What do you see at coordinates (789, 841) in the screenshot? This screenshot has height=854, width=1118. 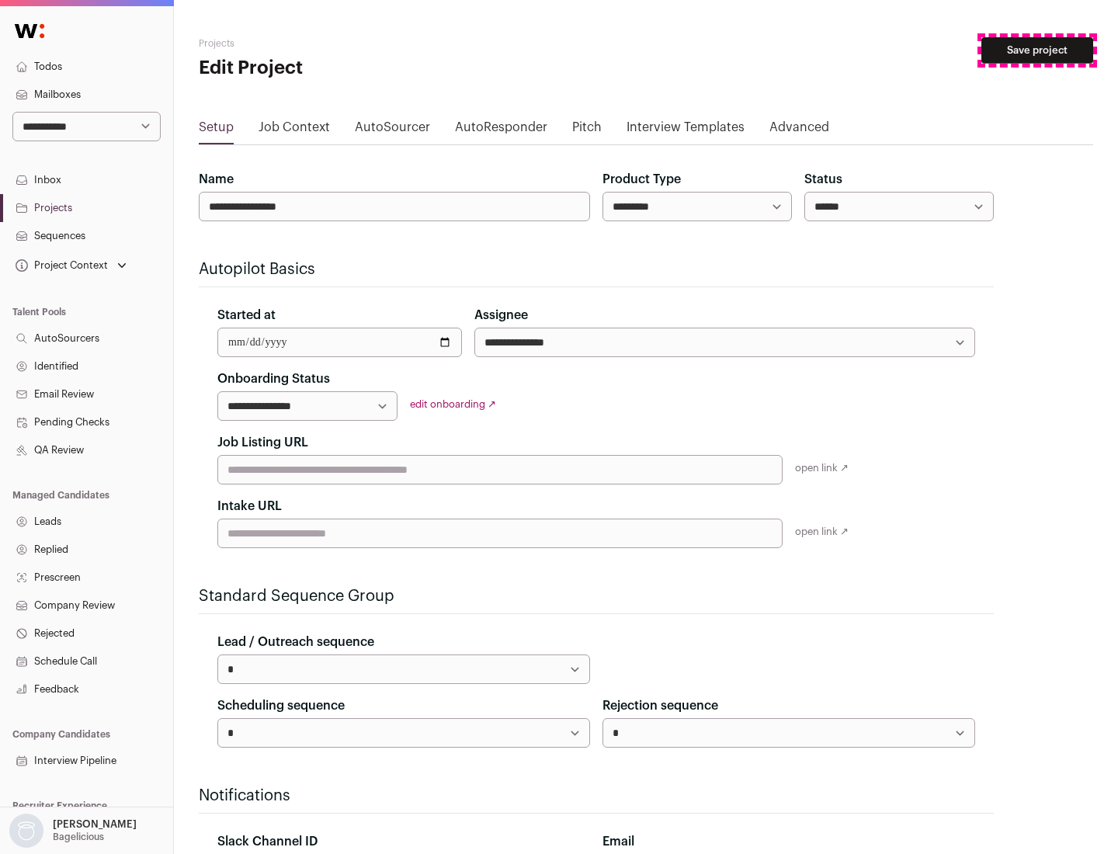 I see `div: Email` at bounding box center [789, 841].